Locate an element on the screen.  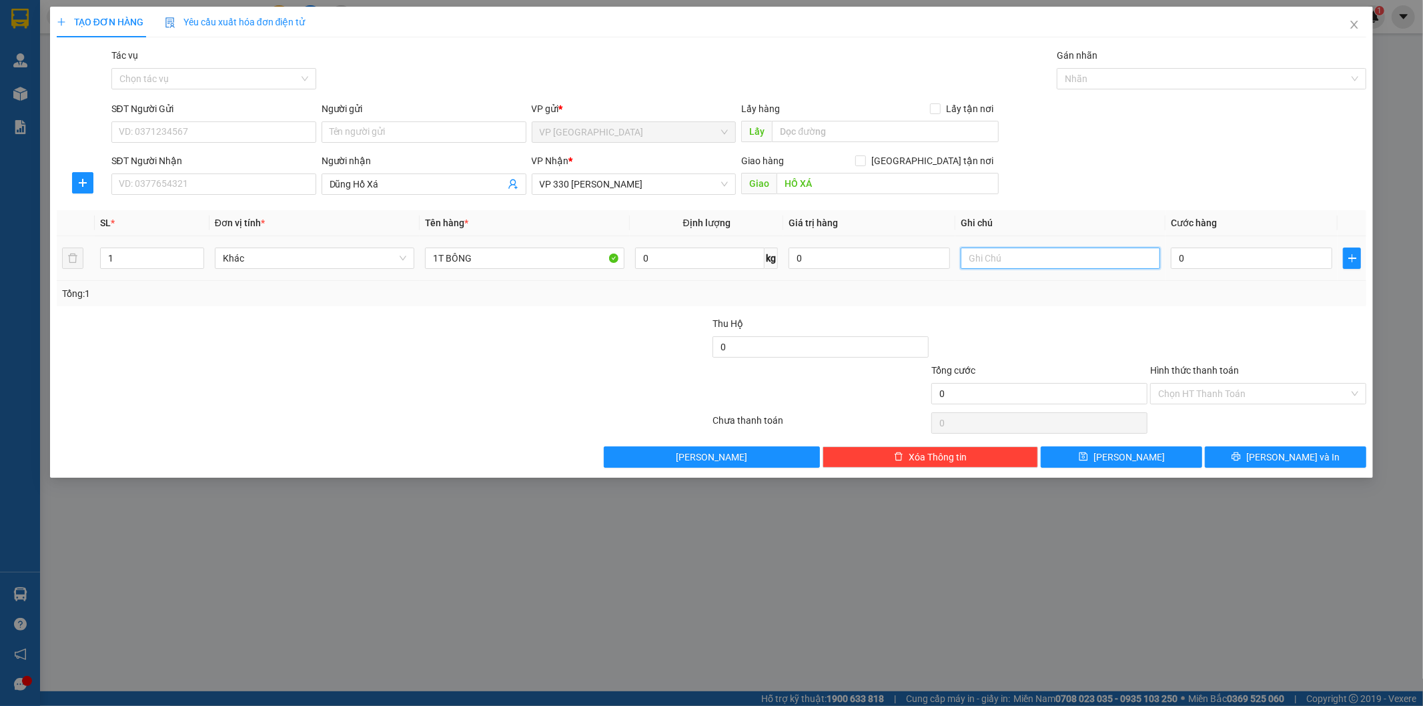
label: Hình thức thanh toán is located at coordinates (1194, 370).